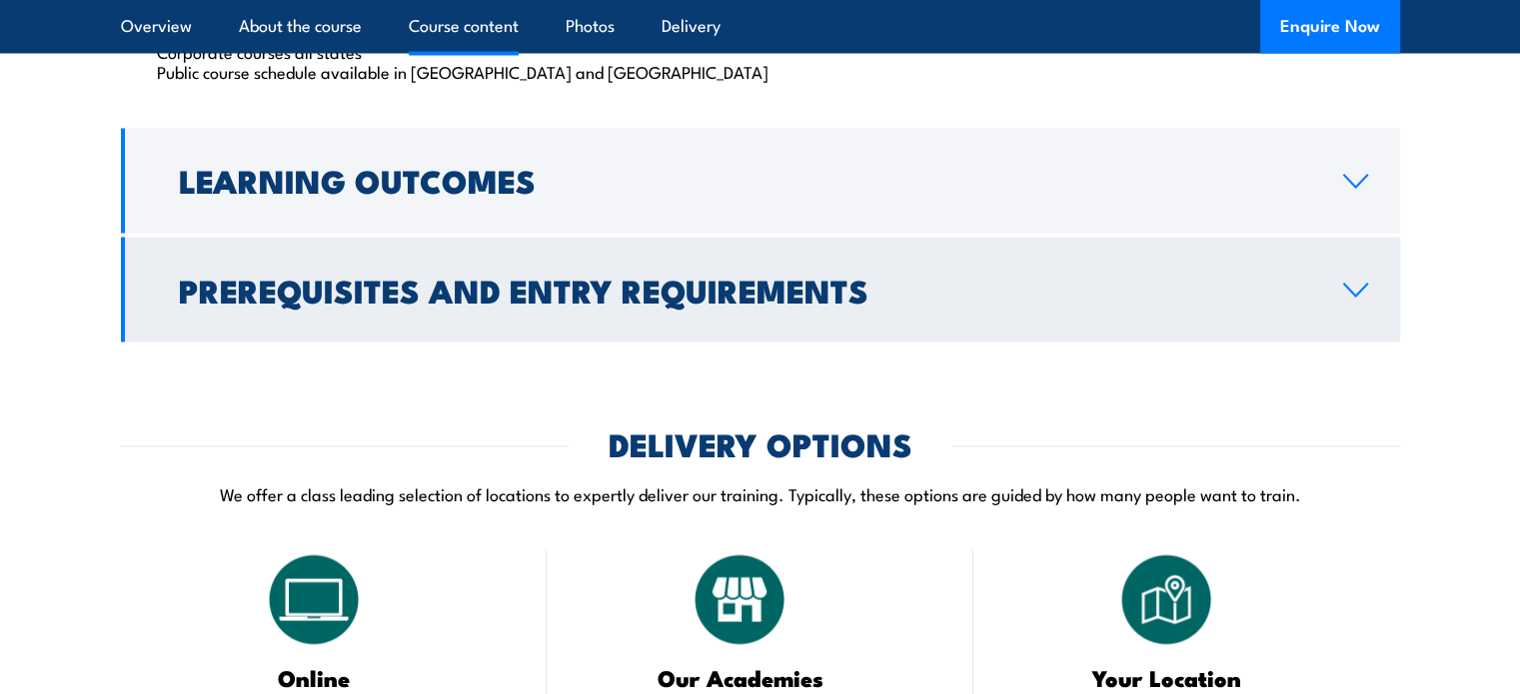 This screenshot has width=1520, height=694. What do you see at coordinates (760, 443) in the screenshot?
I see `h2: DELIVERY OPTIONS` at bounding box center [760, 443].